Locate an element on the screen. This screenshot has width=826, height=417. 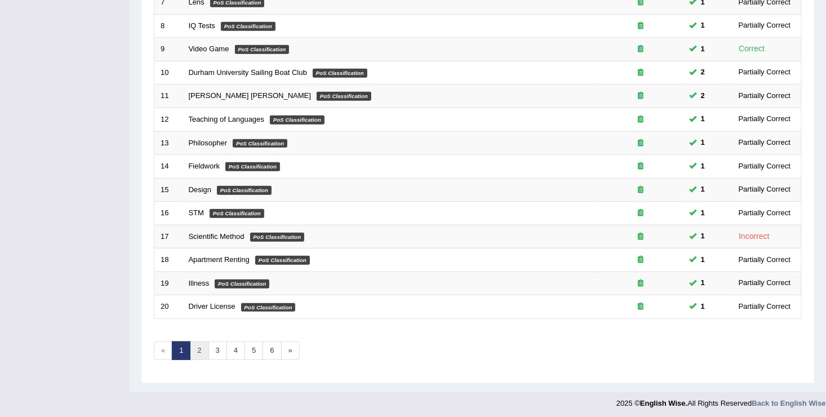
td: 17 is located at coordinates (168, 237).